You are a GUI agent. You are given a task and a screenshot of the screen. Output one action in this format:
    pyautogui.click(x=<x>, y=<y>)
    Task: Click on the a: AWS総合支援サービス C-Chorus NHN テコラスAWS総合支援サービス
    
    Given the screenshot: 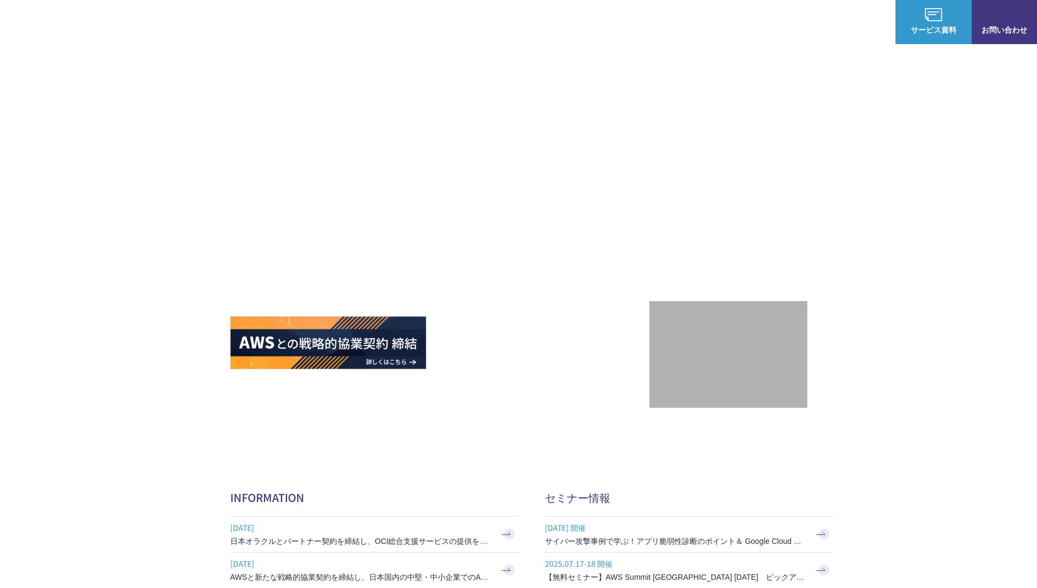 What is the action you would take?
    pyautogui.click(x=110, y=22)
    